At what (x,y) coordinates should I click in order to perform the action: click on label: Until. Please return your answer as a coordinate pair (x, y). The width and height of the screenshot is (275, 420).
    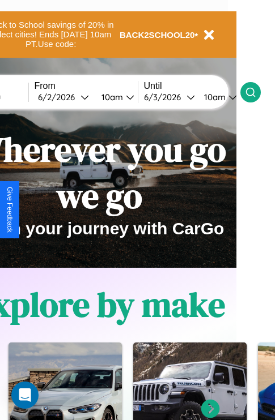
    Looking at the image, I should click on (192, 86).